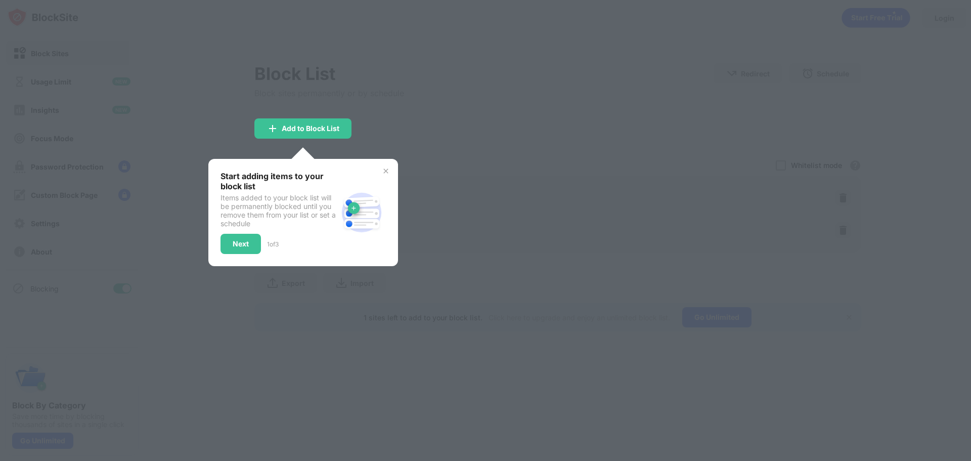  I want to click on div: 1 of 3, so click(273, 244).